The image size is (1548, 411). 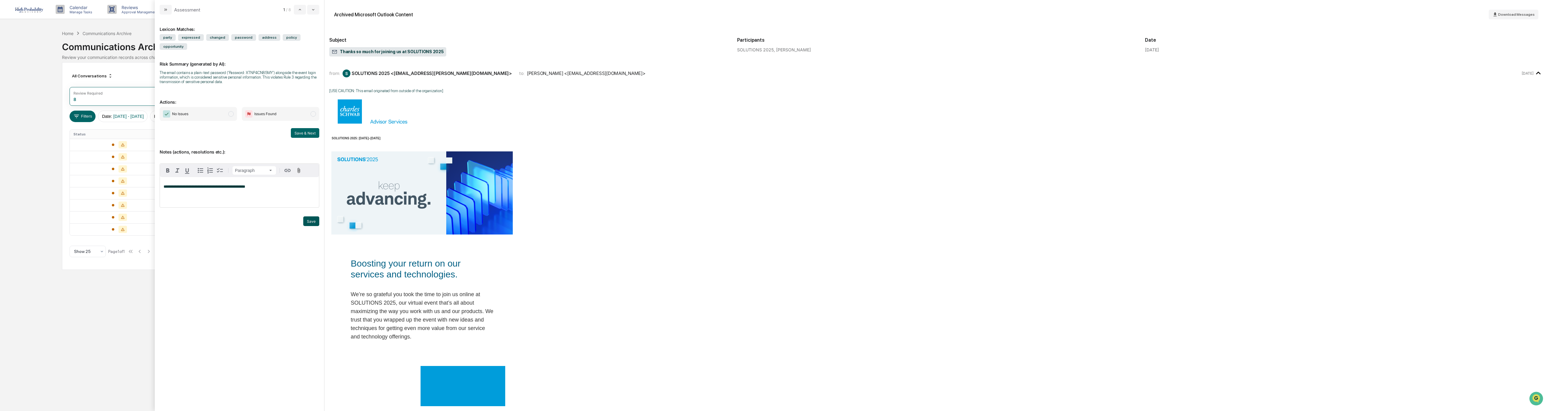 What do you see at coordinates (59, 79) in the screenshot?
I see `a: 🗄️Attestations` at bounding box center [59, 79].